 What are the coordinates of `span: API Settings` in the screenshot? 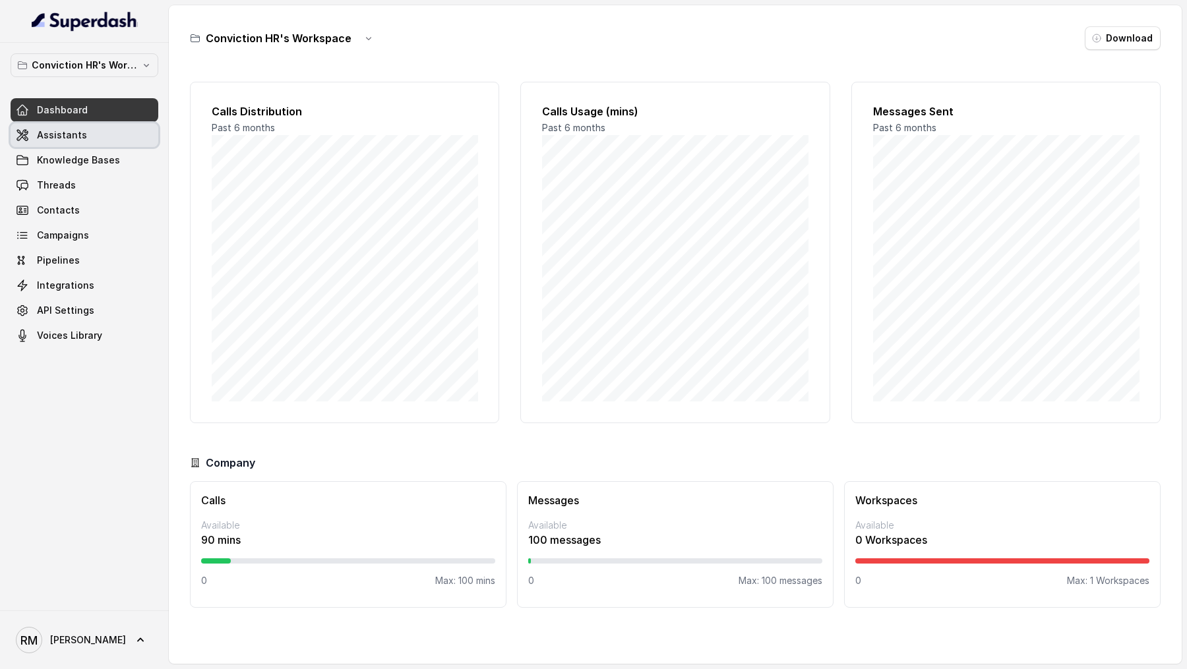 It's located at (65, 311).